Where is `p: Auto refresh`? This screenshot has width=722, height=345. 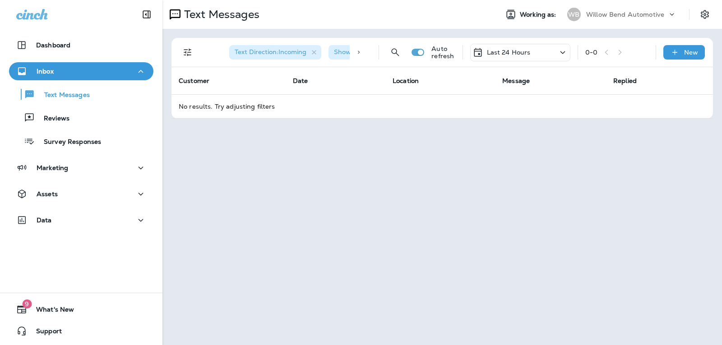 p: Auto refresh is located at coordinates (443, 52).